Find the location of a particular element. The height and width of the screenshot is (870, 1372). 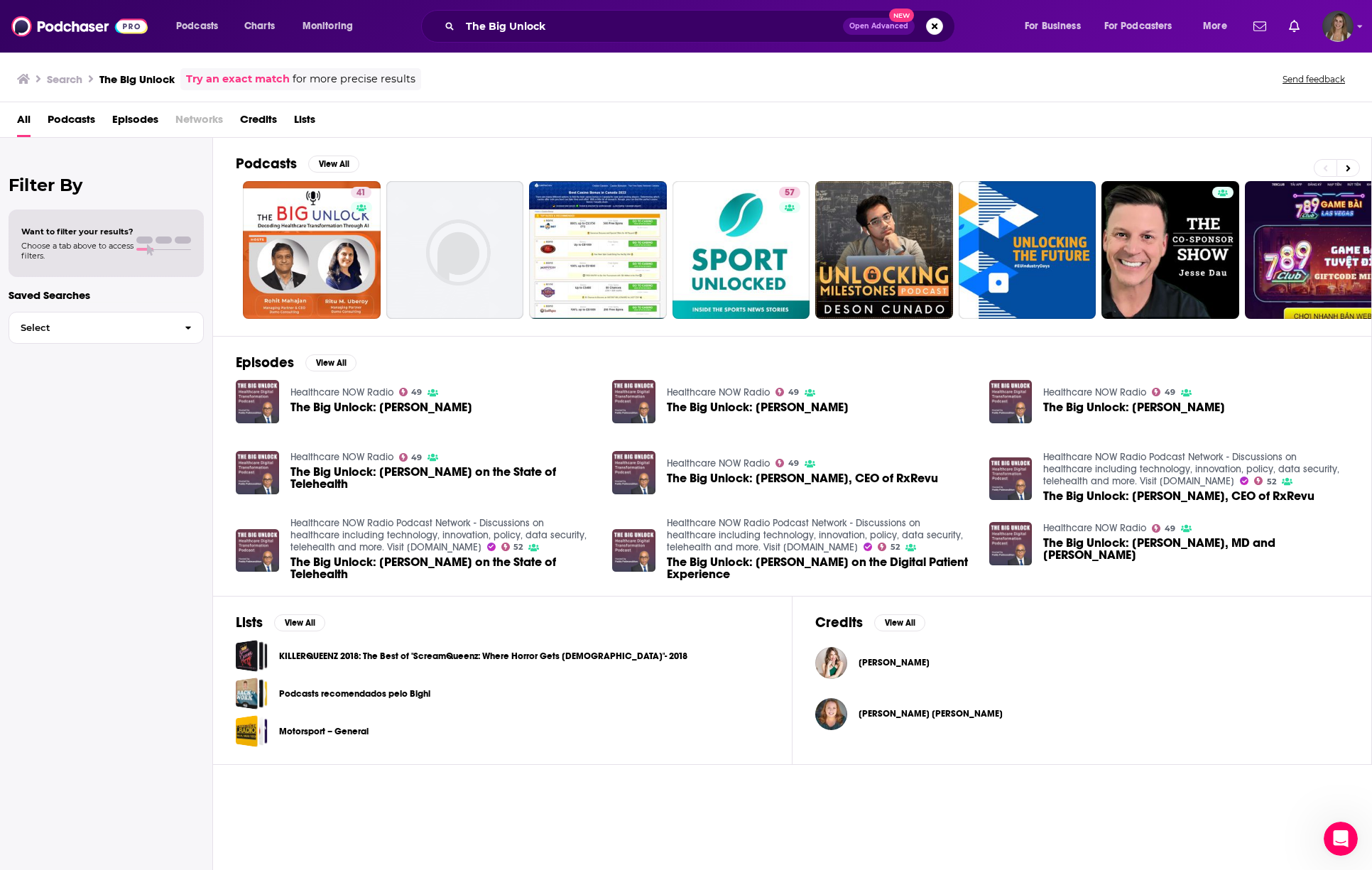

h2: Episodes is located at coordinates (265, 362).